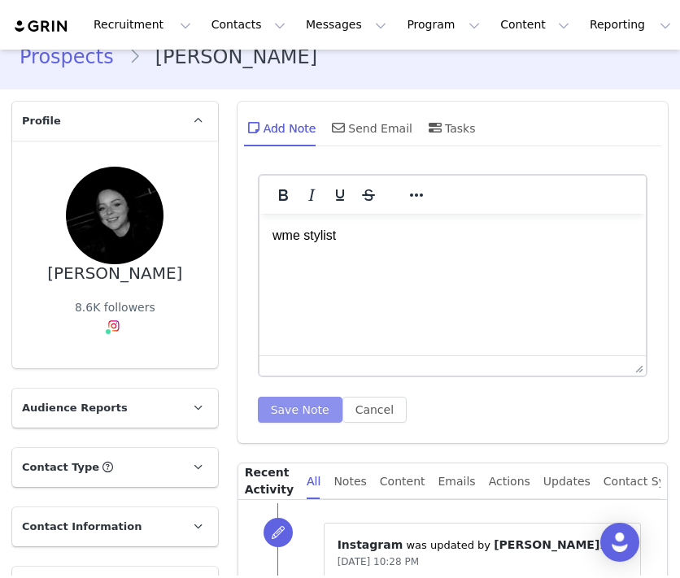 This screenshot has height=578, width=680. What do you see at coordinates (74, 57) in the screenshot?
I see `a: Prospects` at bounding box center [74, 57].